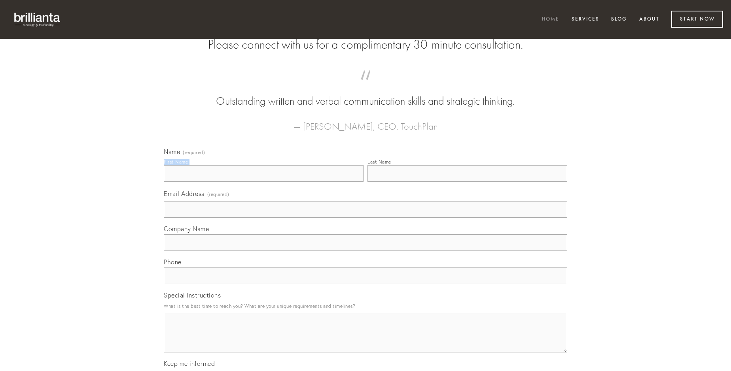 This screenshot has width=731, height=371. Describe the element at coordinates (365, 306) in the screenshot. I see `p: What is the best time to reach you? What are your unique requirements and timelines?` at that location.